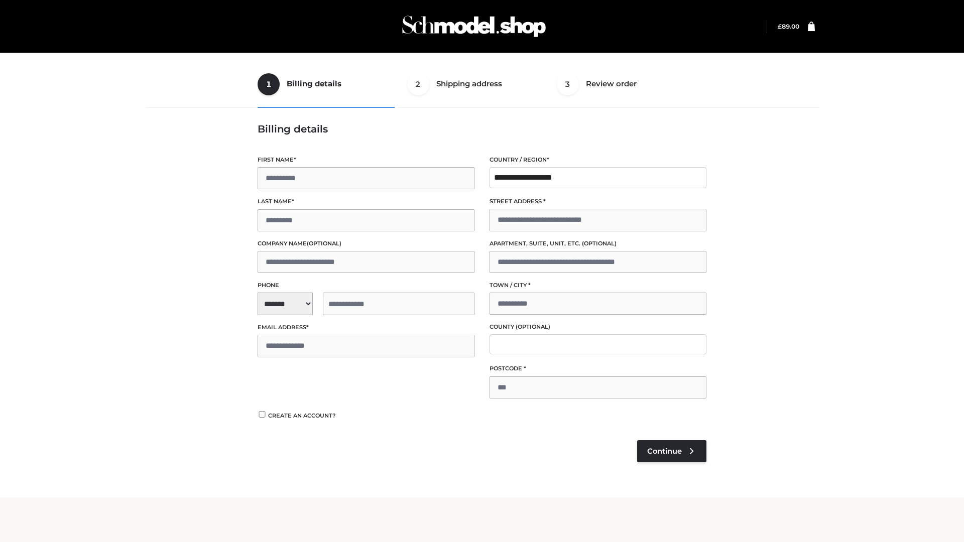 The width and height of the screenshot is (964, 542). What do you see at coordinates (598, 160) in the screenshot?
I see `label: Country / Region` at bounding box center [598, 160].